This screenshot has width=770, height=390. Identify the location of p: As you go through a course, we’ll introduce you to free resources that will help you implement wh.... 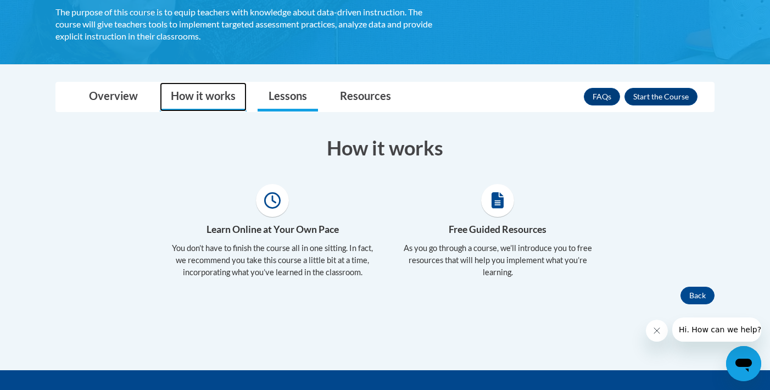
(497, 260).